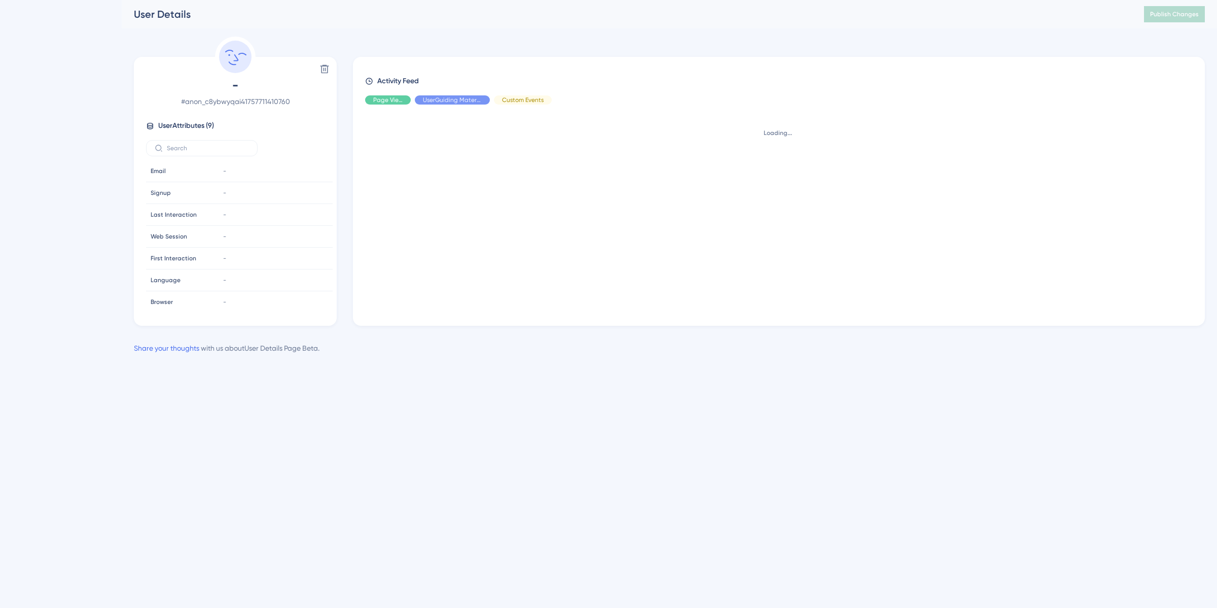 The width and height of the screenshot is (1217, 608). I want to click on div: User Details, so click(626, 14).